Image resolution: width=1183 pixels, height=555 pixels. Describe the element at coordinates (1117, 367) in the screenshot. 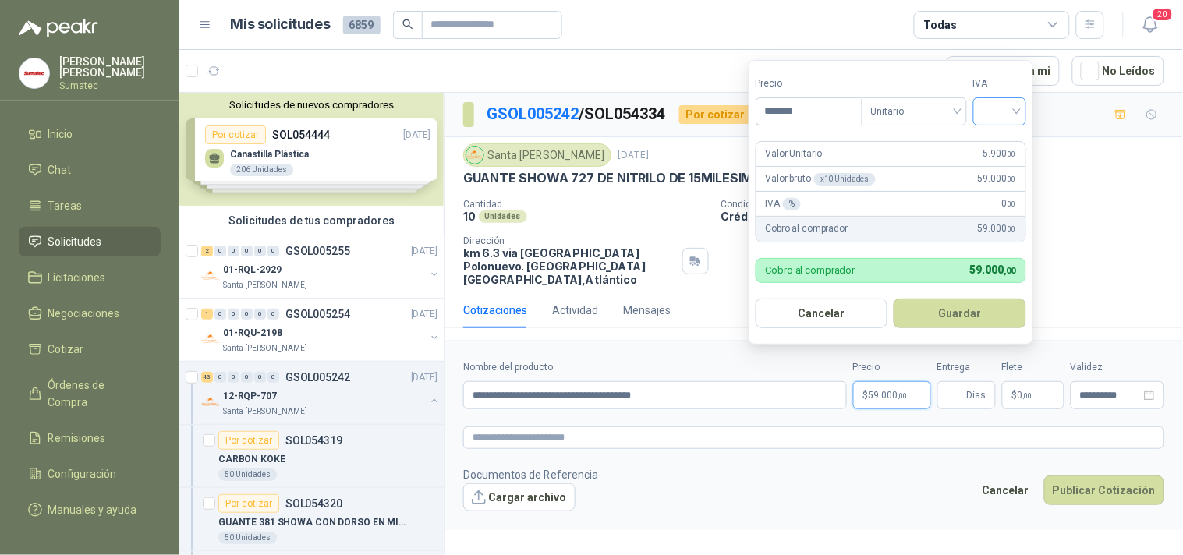

I see `label: Validez` at that location.